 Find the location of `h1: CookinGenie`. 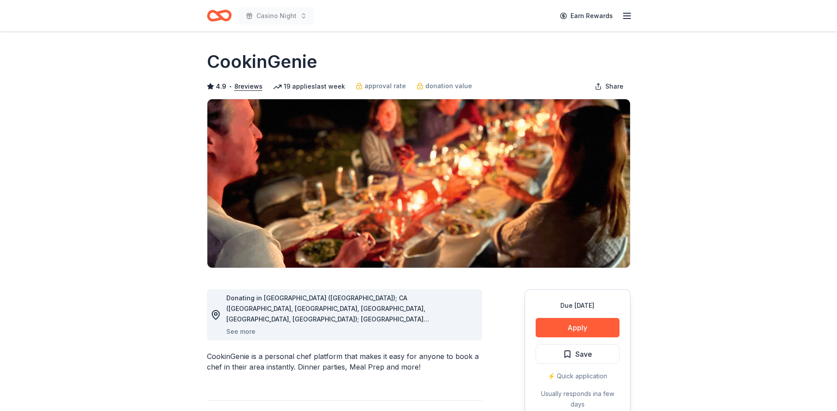

h1: CookinGenie is located at coordinates (262, 62).